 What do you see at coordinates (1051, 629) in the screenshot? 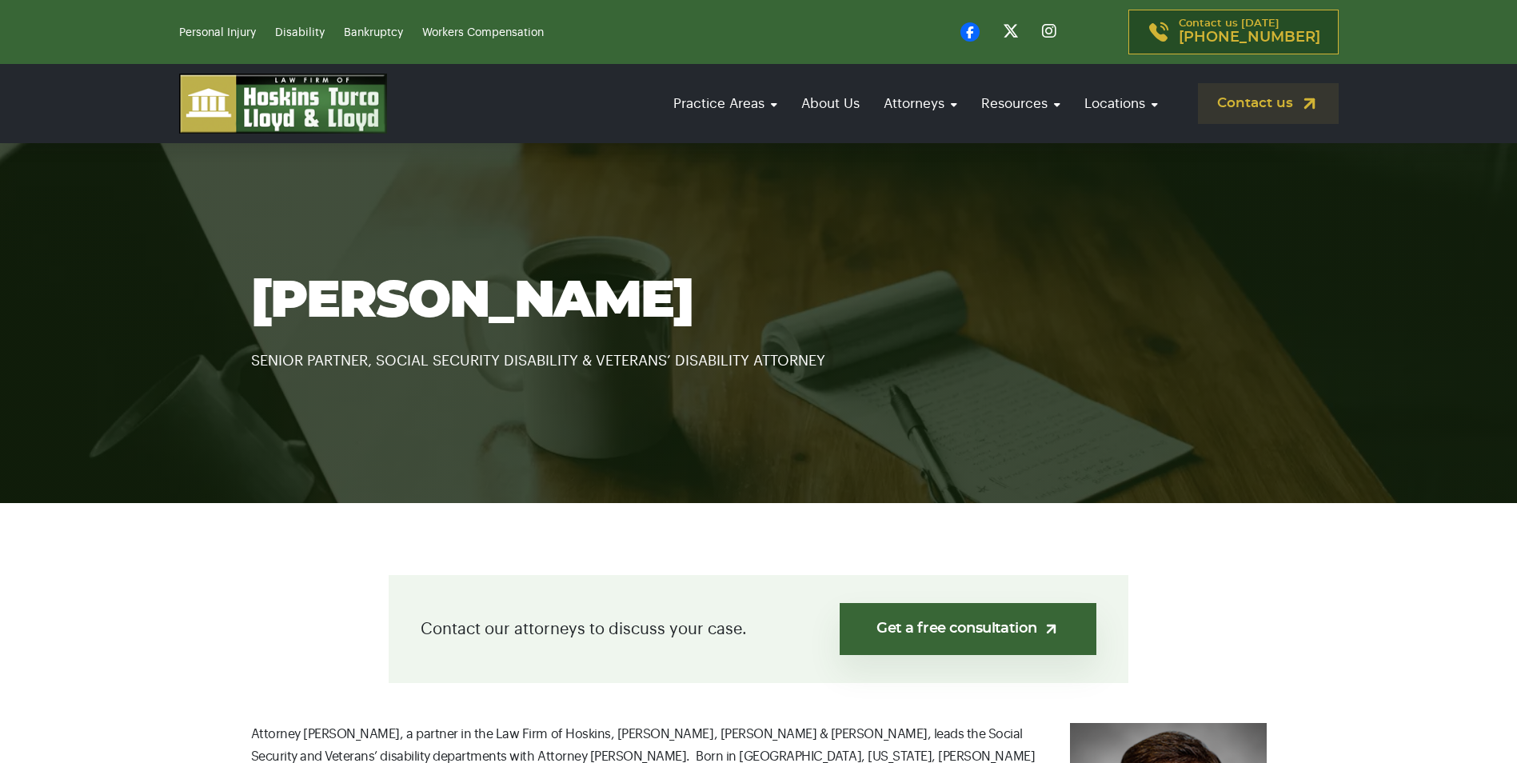
I see `img: arrow-up-right-light.svg` at bounding box center [1051, 629].